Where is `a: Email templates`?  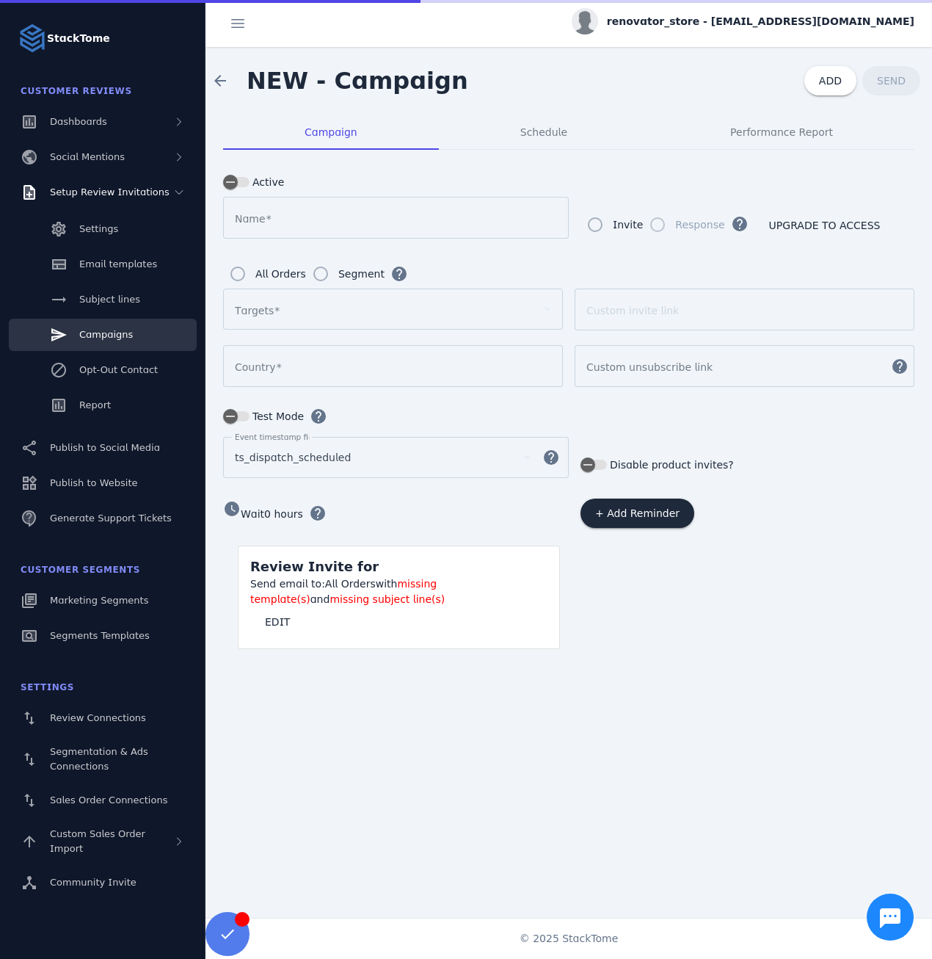
a: Email templates is located at coordinates (103, 264).